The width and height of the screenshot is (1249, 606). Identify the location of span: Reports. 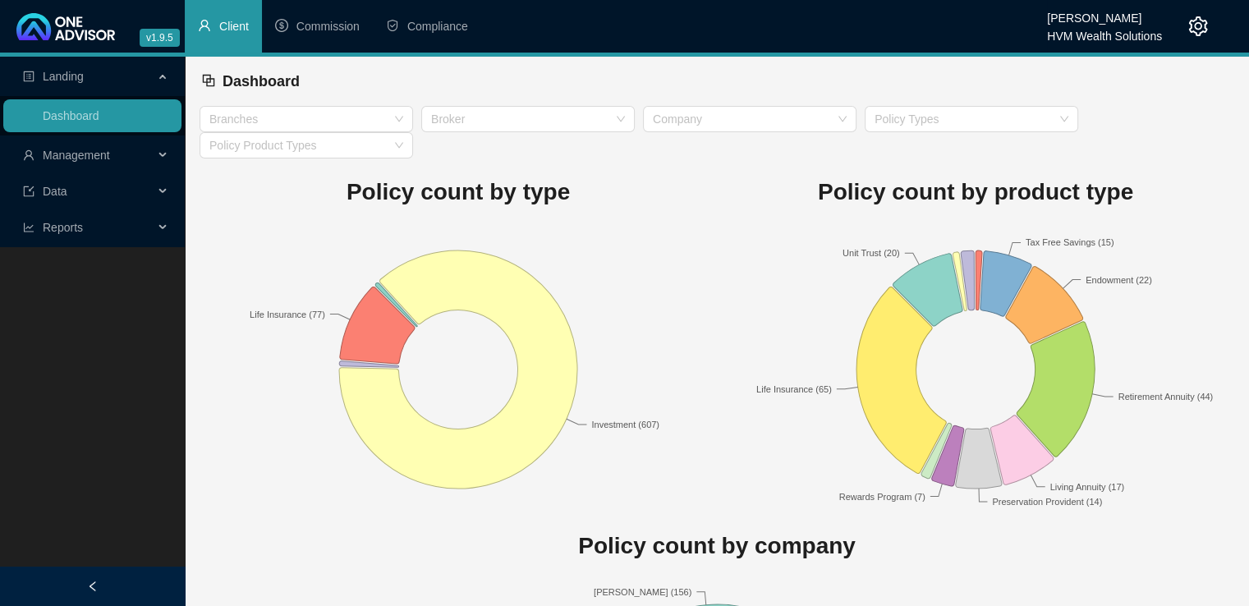
(62, 227).